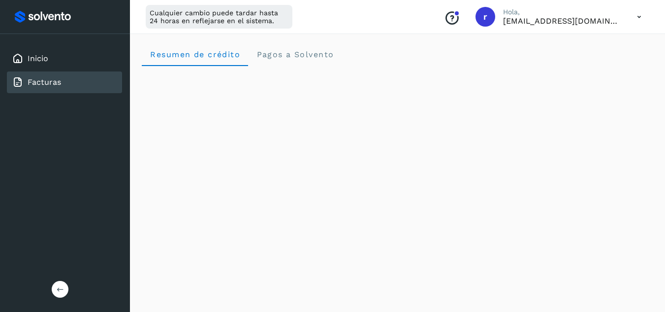 The image size is (665, 312). I want to click on span: Resumen de crédito, so click(195, 54).